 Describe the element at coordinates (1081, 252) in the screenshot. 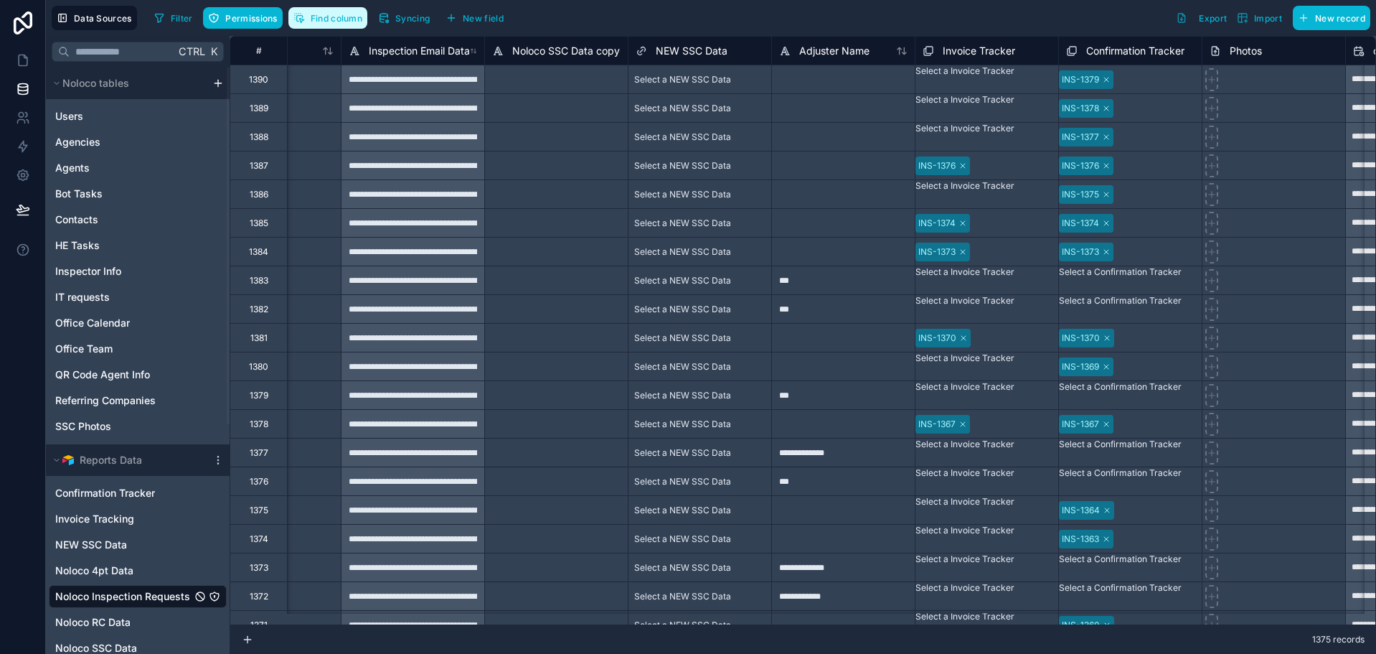

I see `div: INS-1373` at that location.